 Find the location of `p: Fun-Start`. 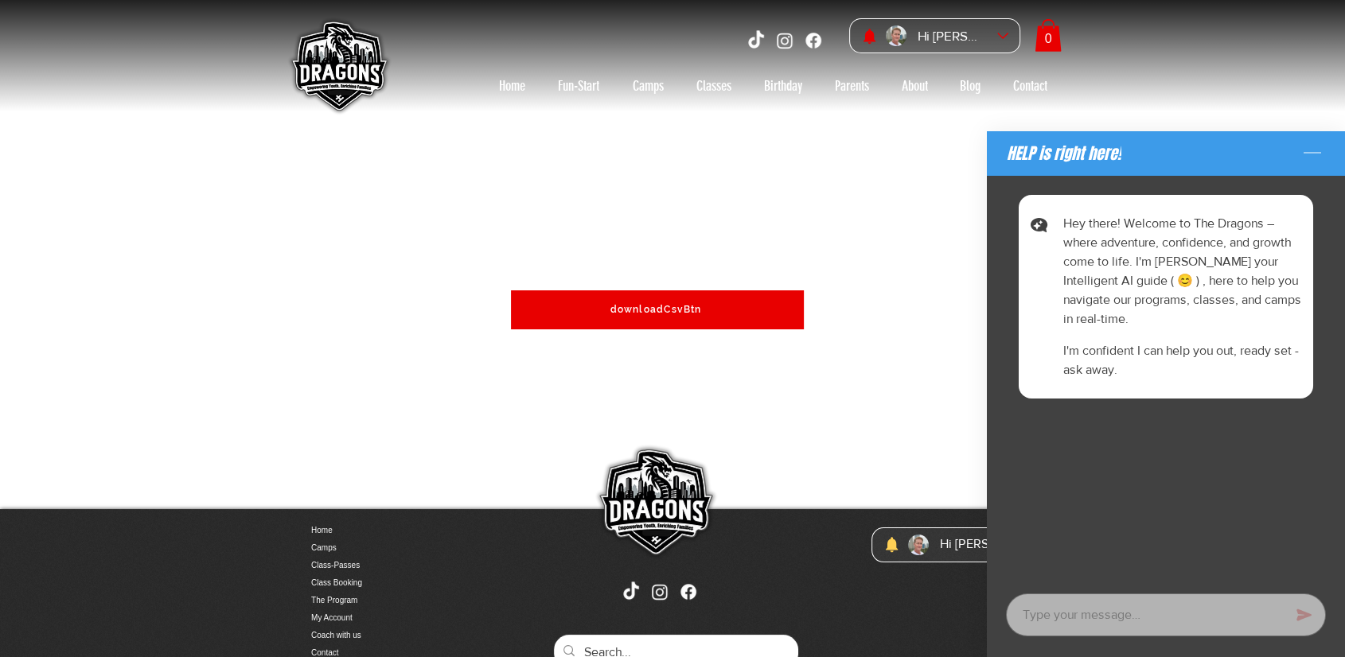

p: Fun-Start is located at coordinates (579, 86).